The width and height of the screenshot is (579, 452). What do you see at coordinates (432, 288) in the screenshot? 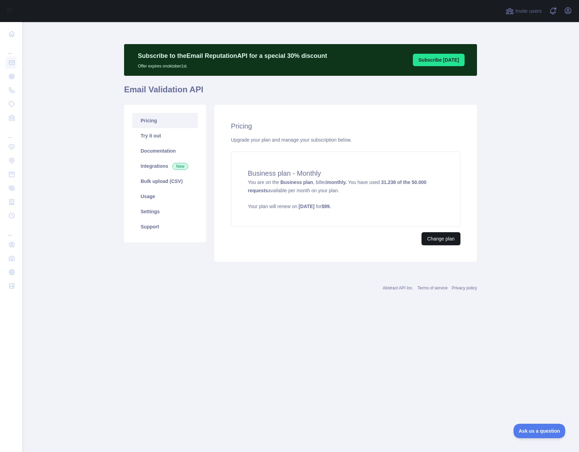
I see `a: Terms of service` at bounding box center [432, 288].